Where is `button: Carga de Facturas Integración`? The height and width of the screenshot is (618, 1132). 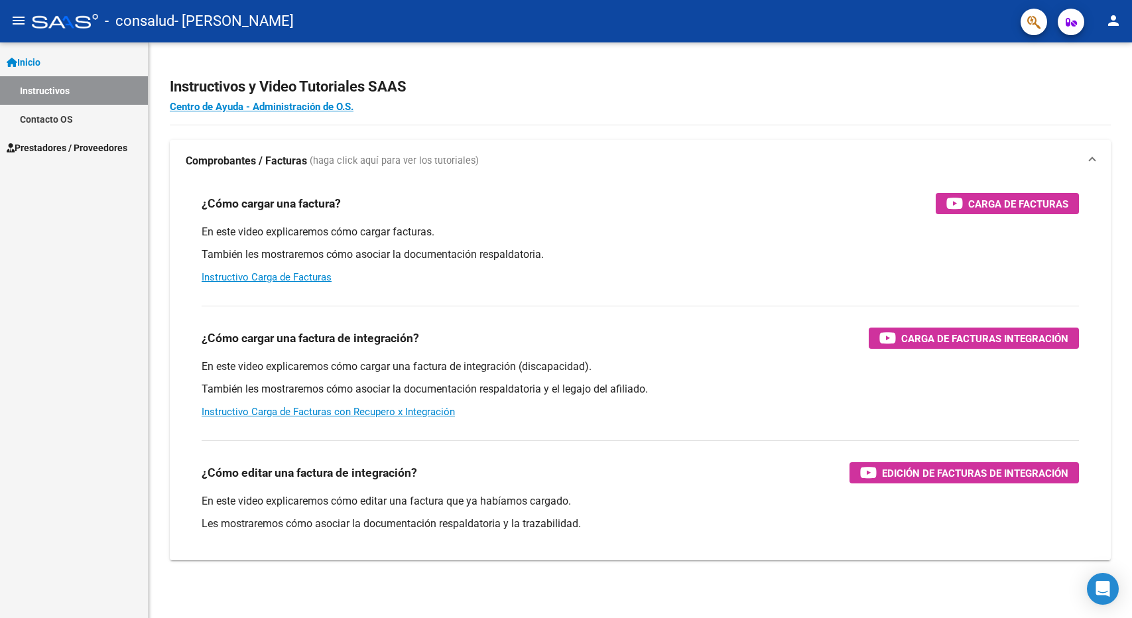
button: Carga de Facturas Integración is located at coordinates (974, 338).